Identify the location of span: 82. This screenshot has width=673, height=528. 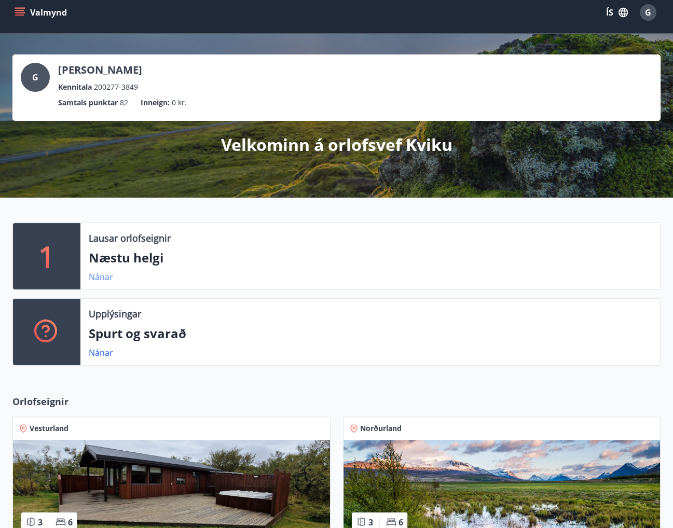
(124, 103).